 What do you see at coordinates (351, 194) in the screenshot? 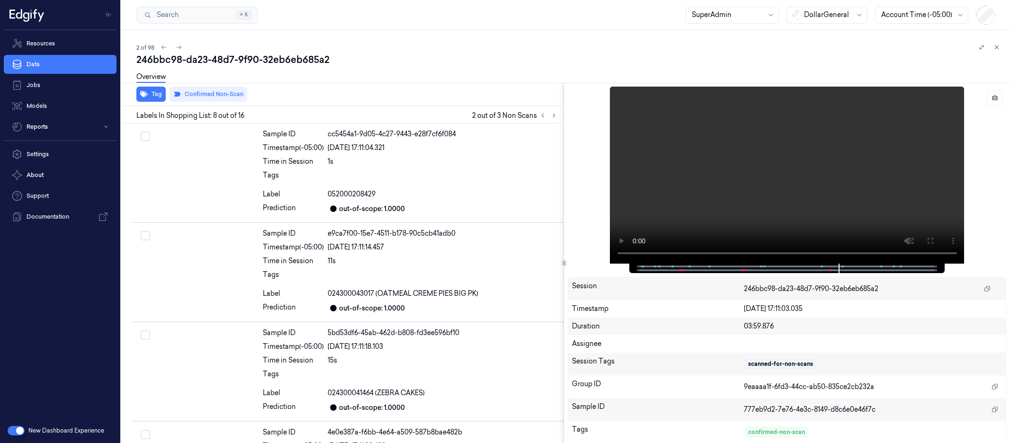
I see `span: 052000208429` at bounding box center [351, 194].